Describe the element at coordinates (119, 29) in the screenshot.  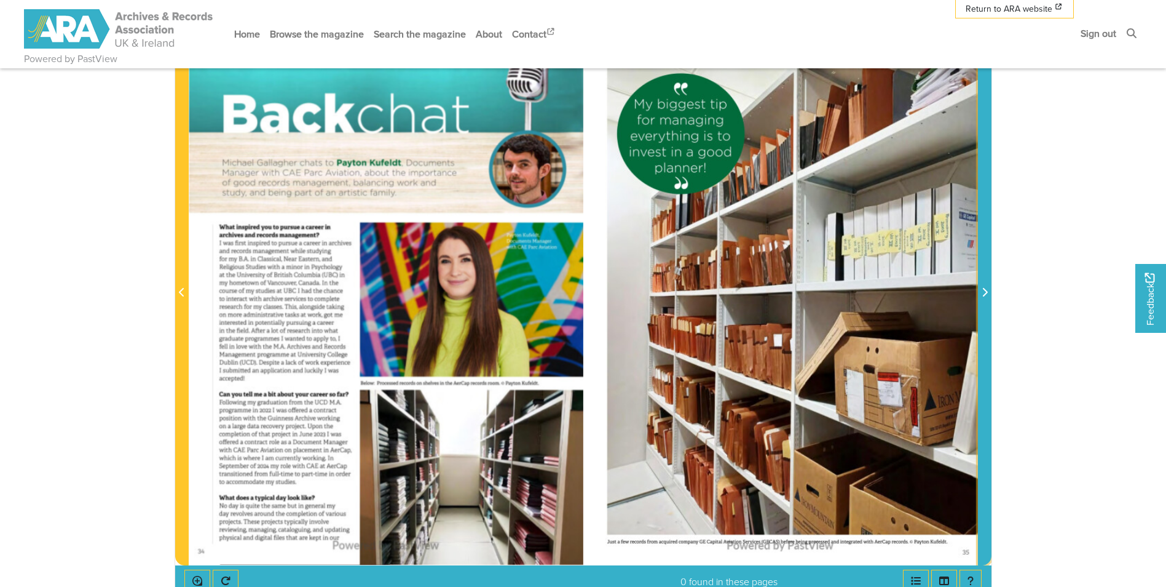
I see `img: ARA - ARC Magazine | Powered by PastView` at that location.